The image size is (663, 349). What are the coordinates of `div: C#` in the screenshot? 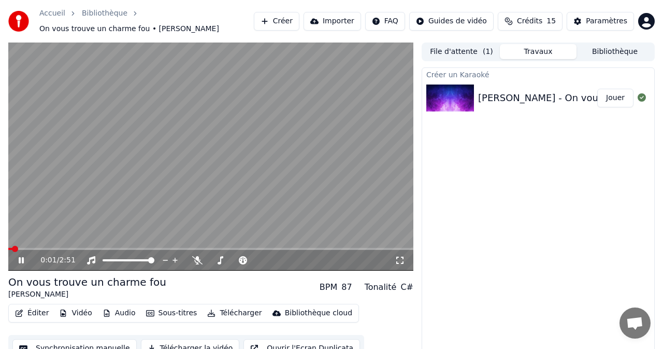 It's located at (407, 287).